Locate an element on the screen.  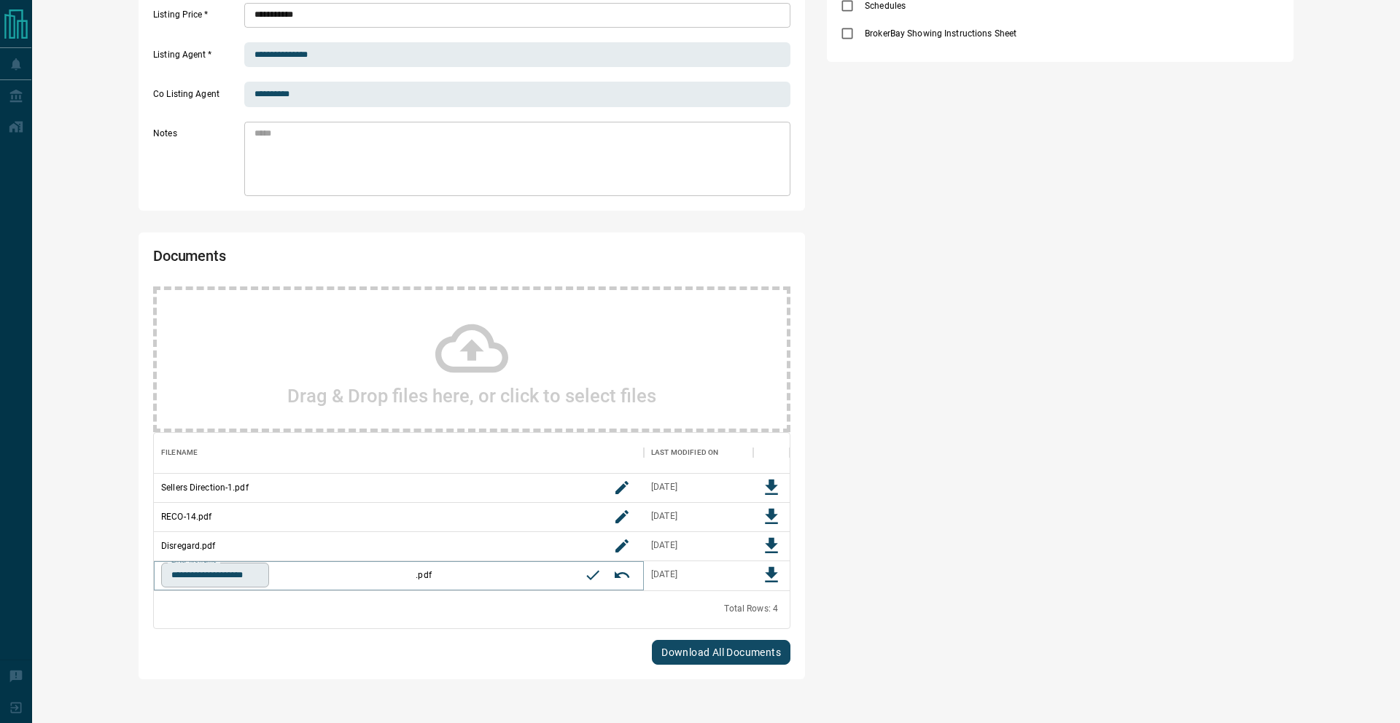
h2: Drag & Drop files here, or click to select files is located at coordinates (472, 396).